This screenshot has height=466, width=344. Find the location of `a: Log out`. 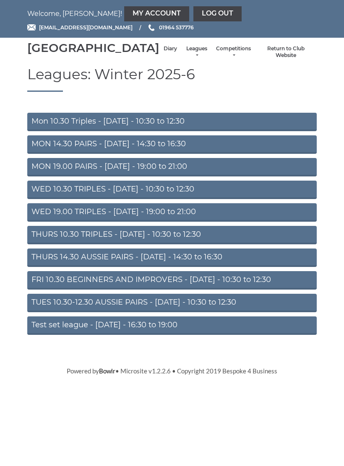

a: Log out is located at coordinates (217, 14).